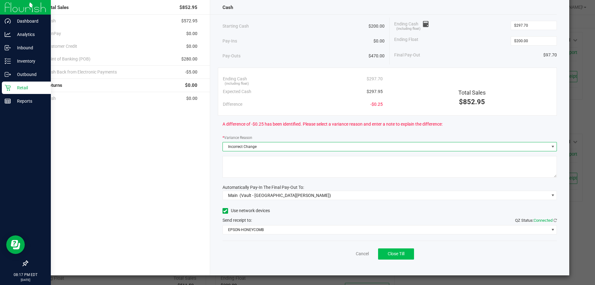 The height and width of the screenshot is (285, 595). What do you see at coordinates (543, 220) in the screenshot?
I see `span: Connected` at bounding box center [543, 220].